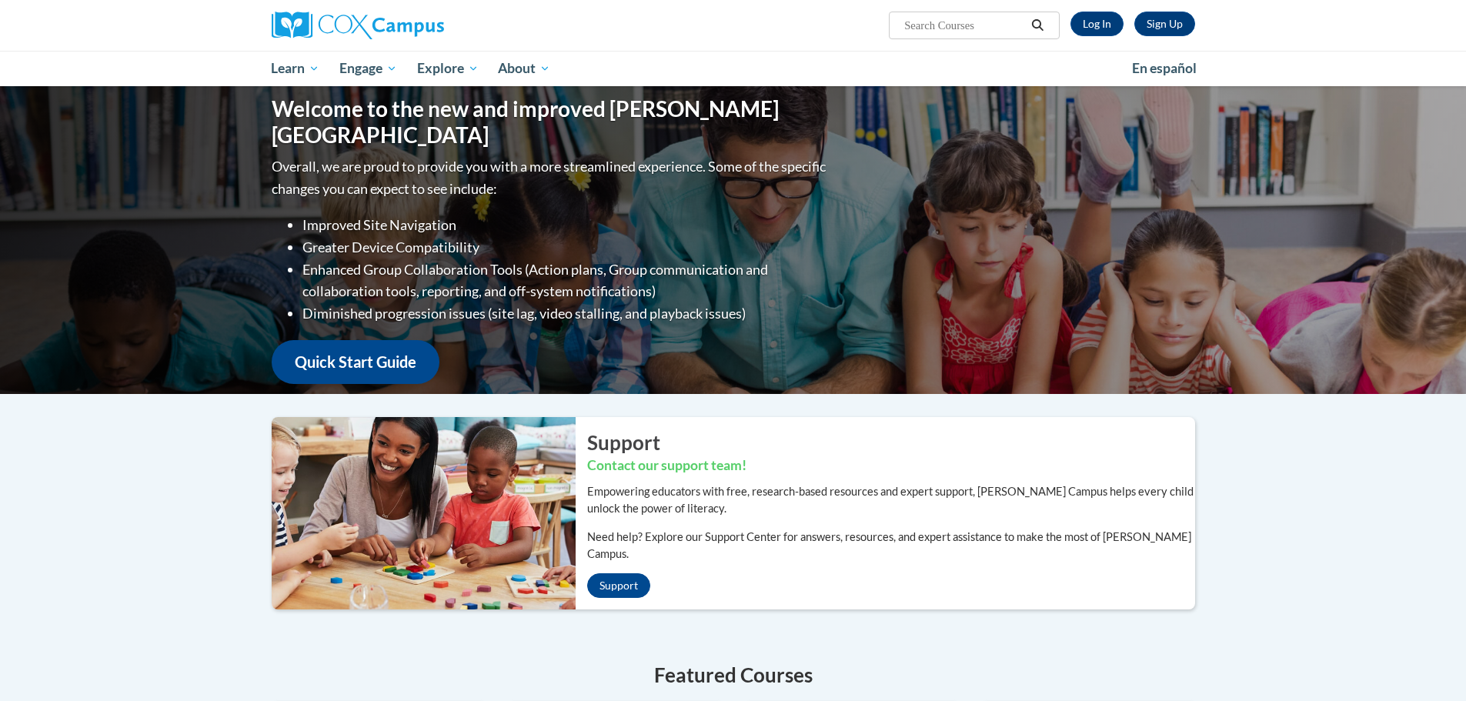 This screenshot has width=1466, height=701. What do you see at coordinates (448, 68) in the screenshot?
I see `a: Explore` at bounding box center [448, 68].